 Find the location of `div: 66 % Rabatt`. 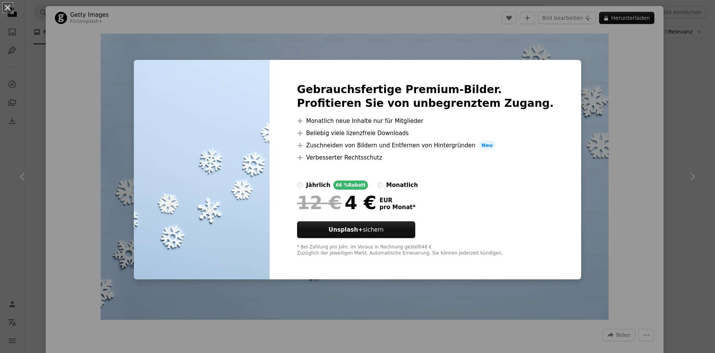

div: 66 % Rabatt is located at coordinates (350, 185).